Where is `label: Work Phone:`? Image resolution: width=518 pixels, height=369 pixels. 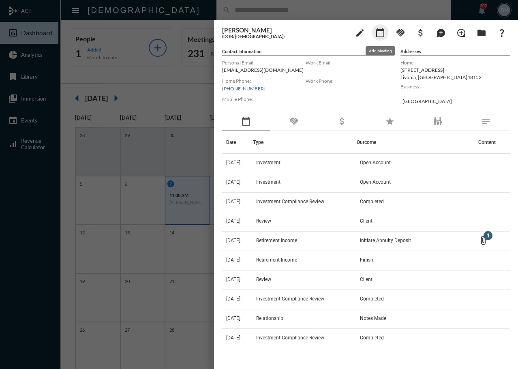
label: Work Phone: is located at coordinates (347, 81).